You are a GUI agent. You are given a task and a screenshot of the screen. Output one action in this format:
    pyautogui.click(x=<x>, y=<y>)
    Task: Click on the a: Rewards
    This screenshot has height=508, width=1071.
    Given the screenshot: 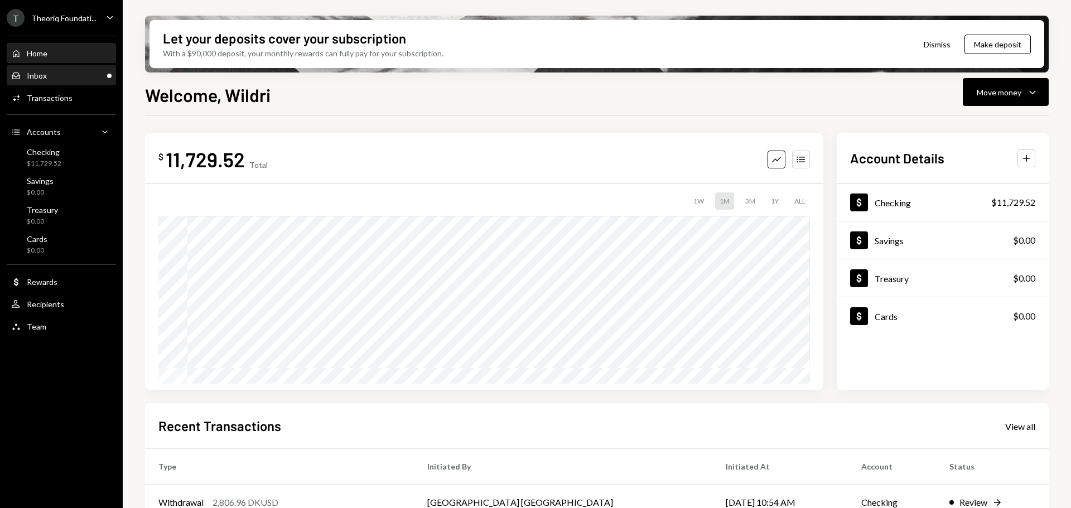 What is the action you would take?
    pyautogui.click(x=61, y=282)
    